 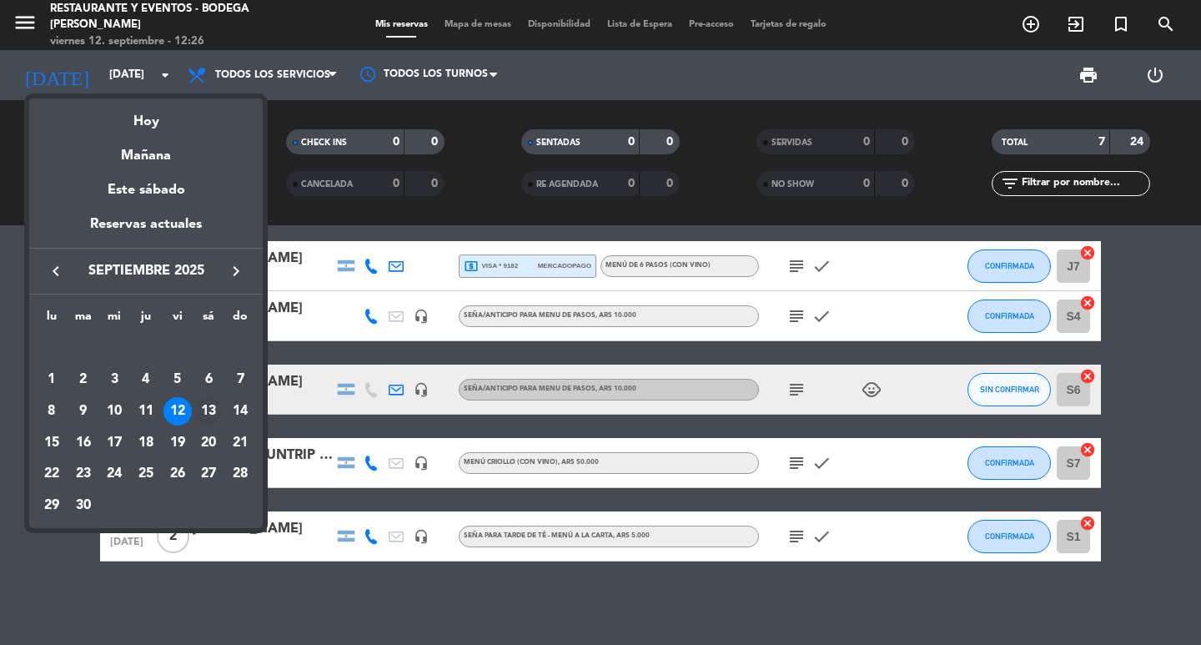 I want to click on div: 22, so click(x=52, y=475).